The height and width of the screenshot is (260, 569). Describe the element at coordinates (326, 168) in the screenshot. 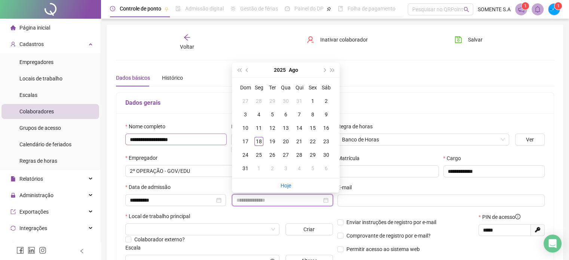

I see `td: 2025-09-06` at that location.